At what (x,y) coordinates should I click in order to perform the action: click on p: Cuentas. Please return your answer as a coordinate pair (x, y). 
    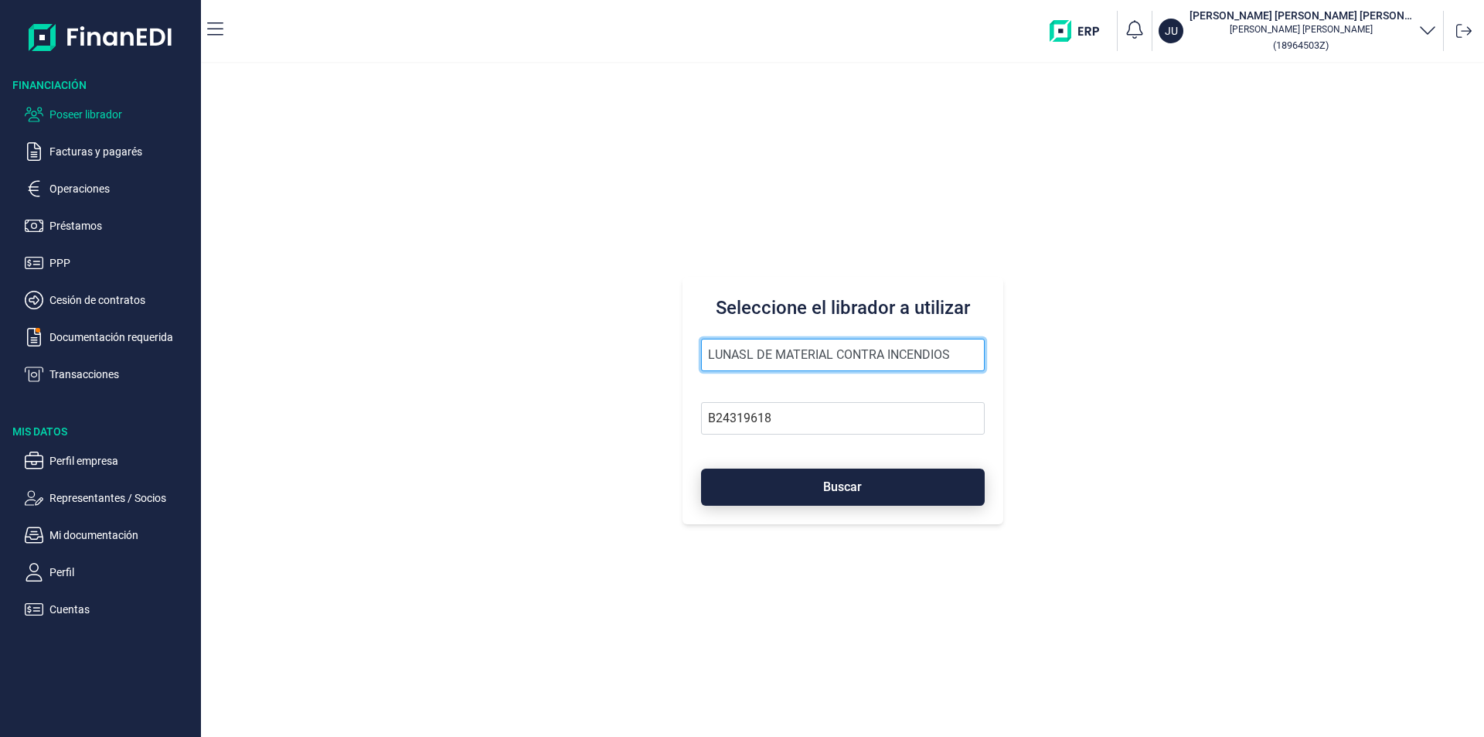
    Looking at the image, I should click on (122, 609).